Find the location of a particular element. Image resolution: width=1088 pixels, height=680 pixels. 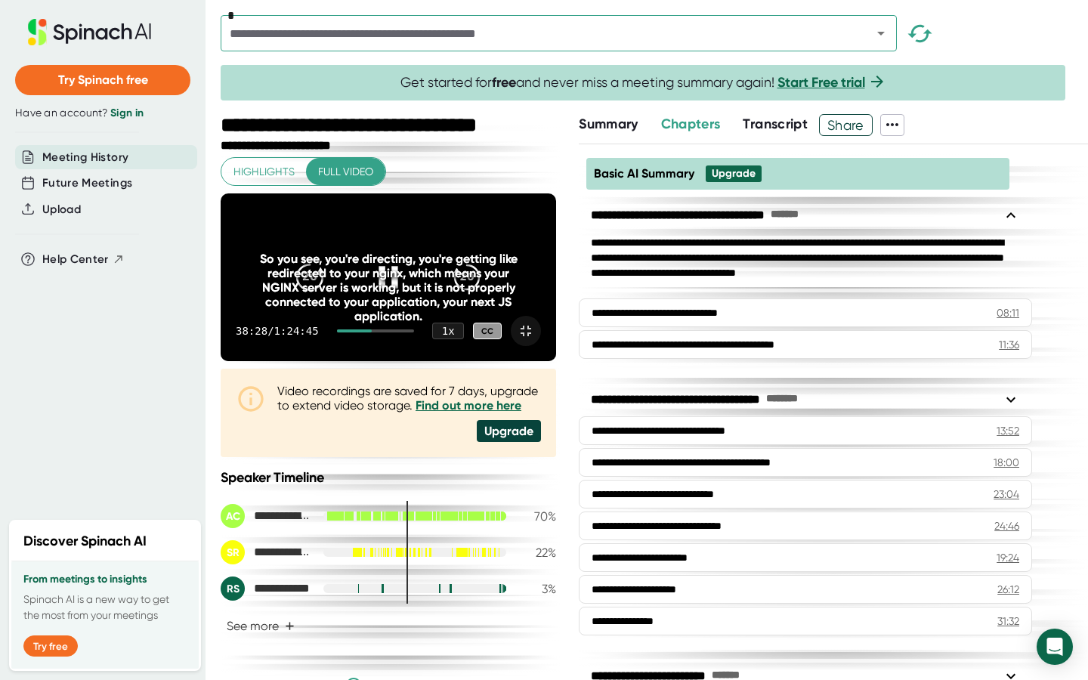

button: Highlights is located at coordinates (264, 172).